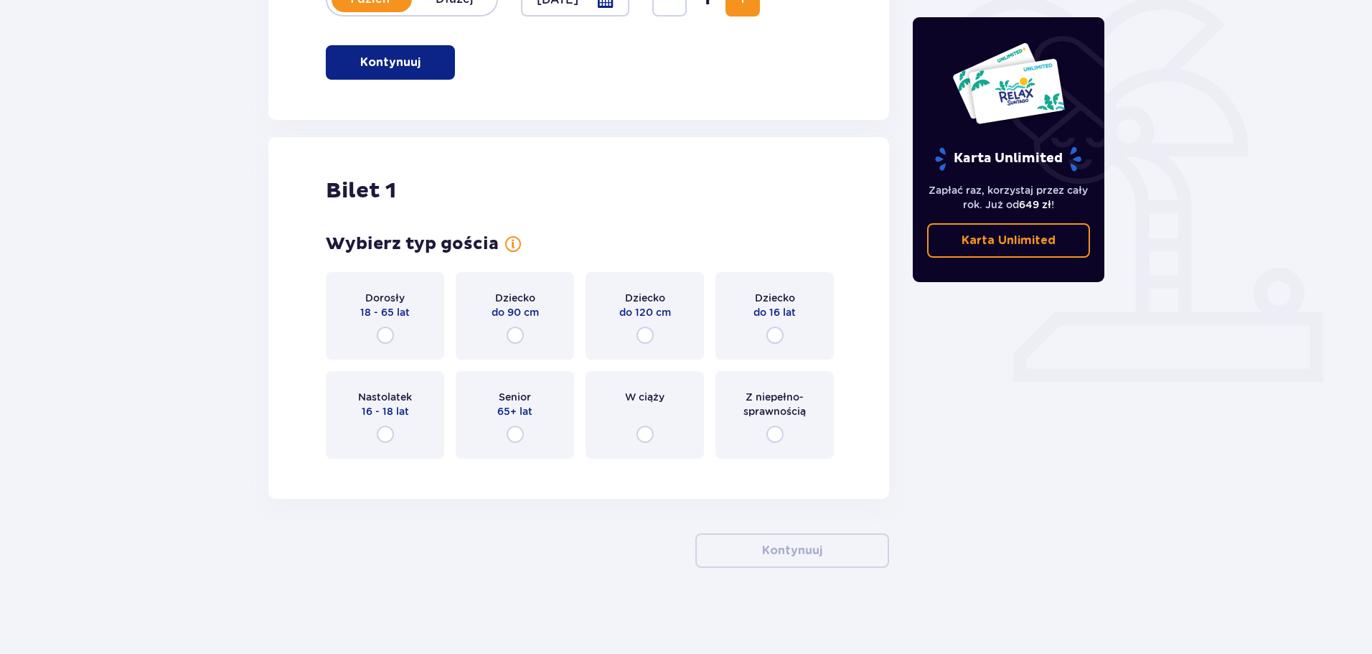 The width and height of the screenshot is (1372, 654). Describe the element at coordinates (1035, 204) in the screenshot. I see `span: 649 zł` at that location.